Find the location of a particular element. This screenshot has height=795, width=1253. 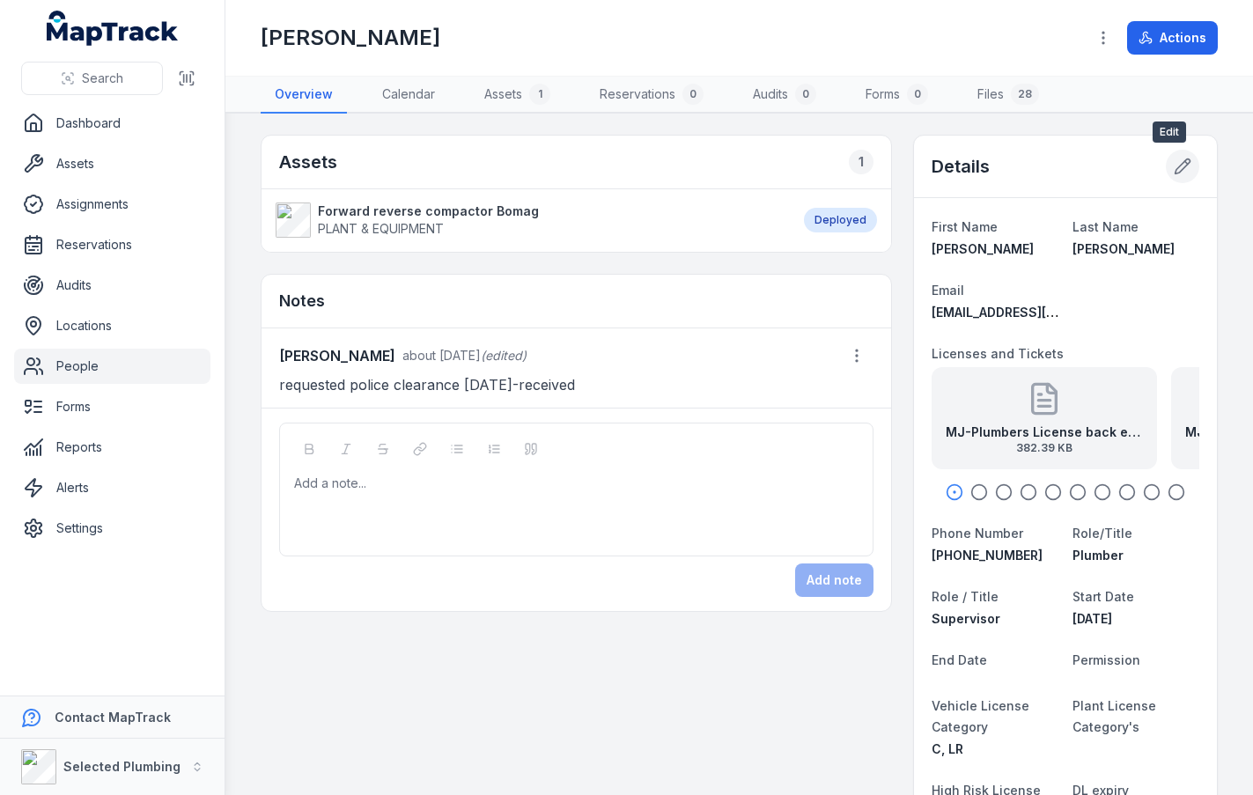

a: Reservations0 is located at coordinates (651, 95).